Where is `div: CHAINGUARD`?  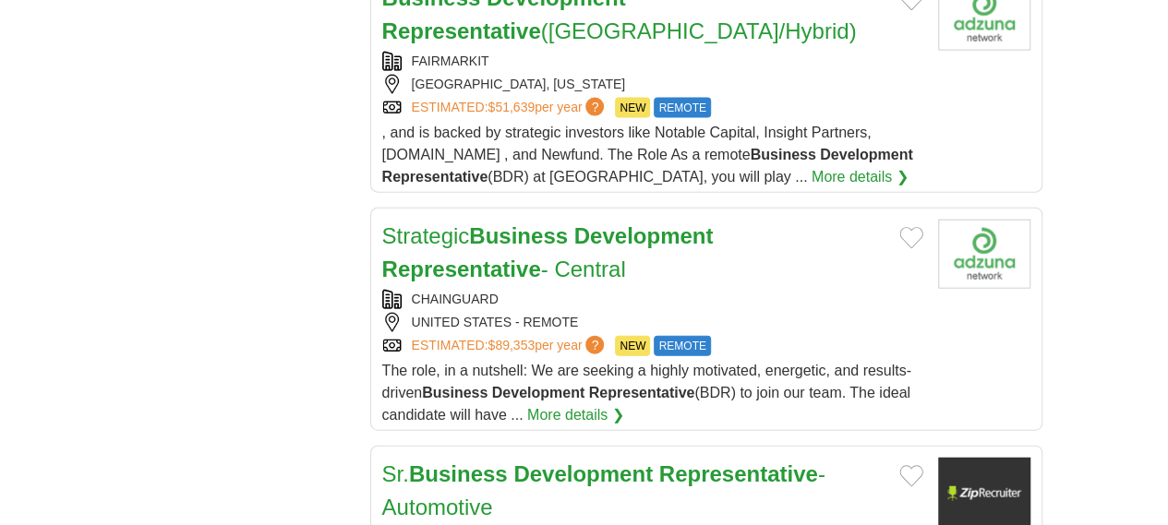 div: CHAINGUARD is located at coordinates (653, 299).